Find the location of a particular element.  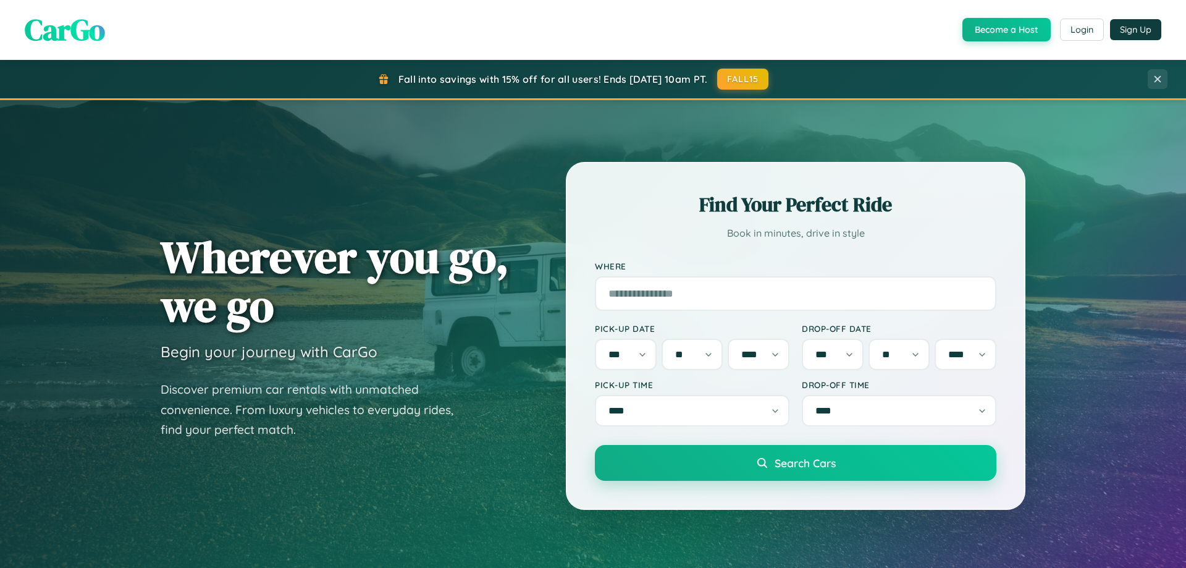

span: Search Cars is located at coordinates (805, 463).